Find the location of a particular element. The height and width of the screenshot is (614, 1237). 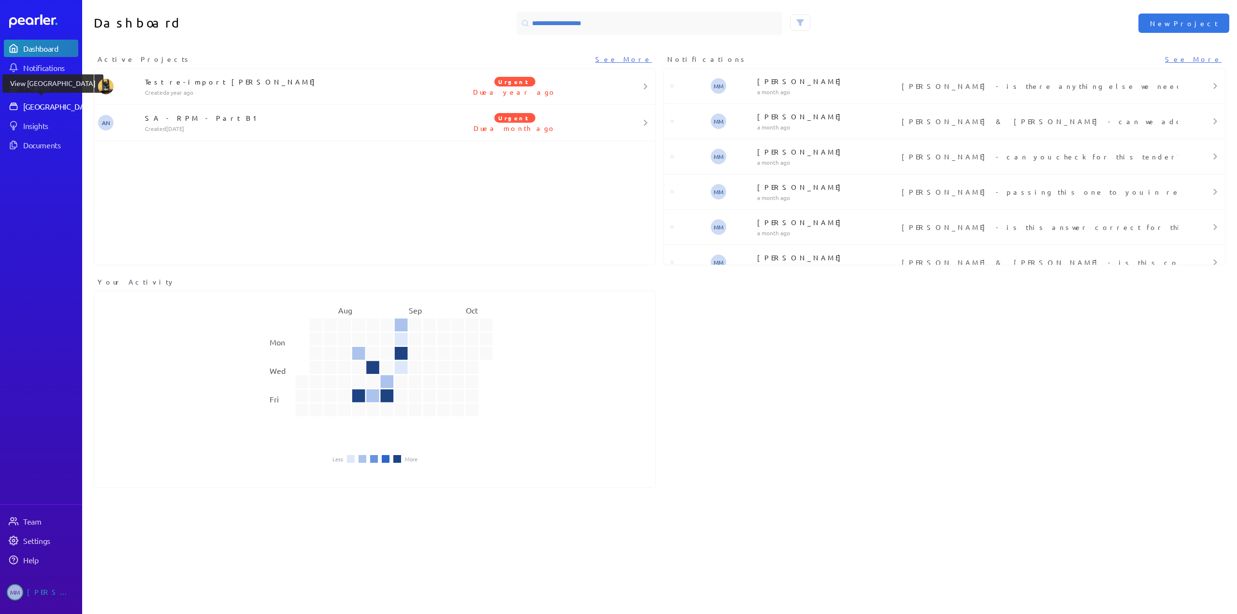

a: Documents is located at coordinates (41, 145).